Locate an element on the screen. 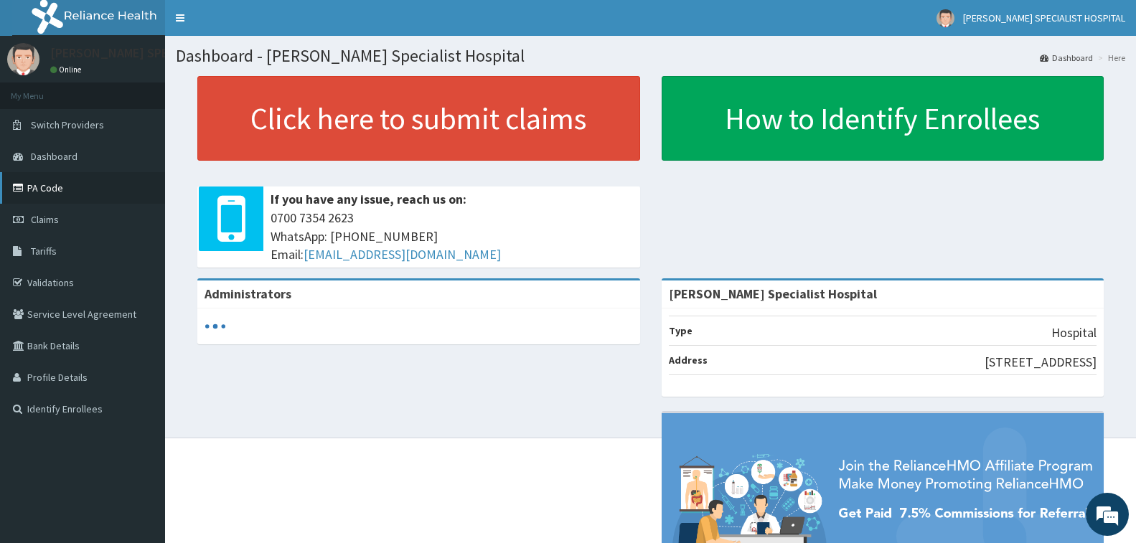  a: Click here to submit claims is located at coordinates (418, 118).